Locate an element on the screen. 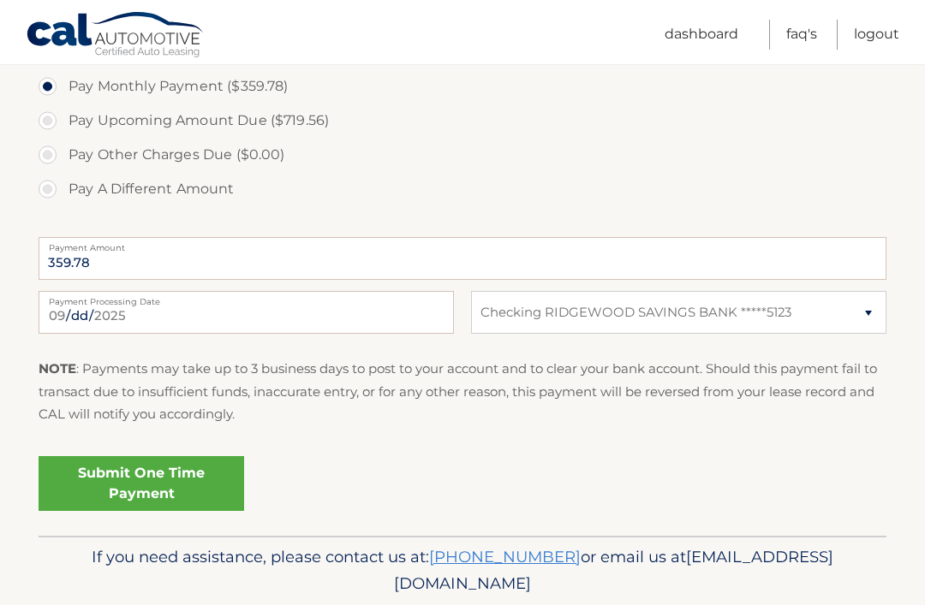 This screenshot has width=925, height=605. label: Pay A Different Amount is located at coordinates (462, 189).